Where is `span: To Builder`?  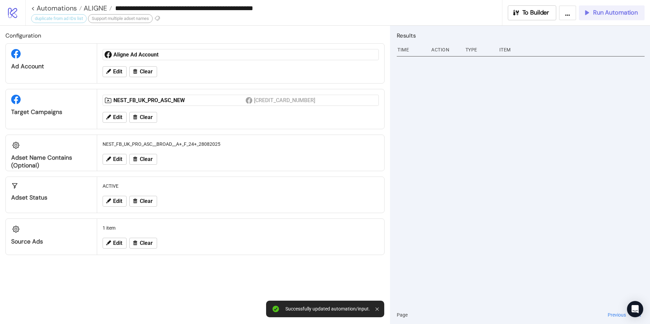 span: To Builder is located at coordinates (536, 13).